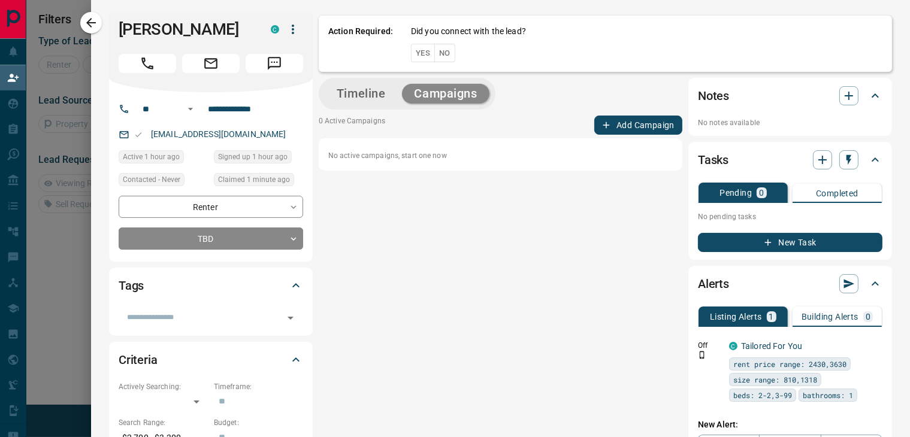  Describe the element at coordinates (147, 64) in the screenshot. I see `span: Call` at that location.